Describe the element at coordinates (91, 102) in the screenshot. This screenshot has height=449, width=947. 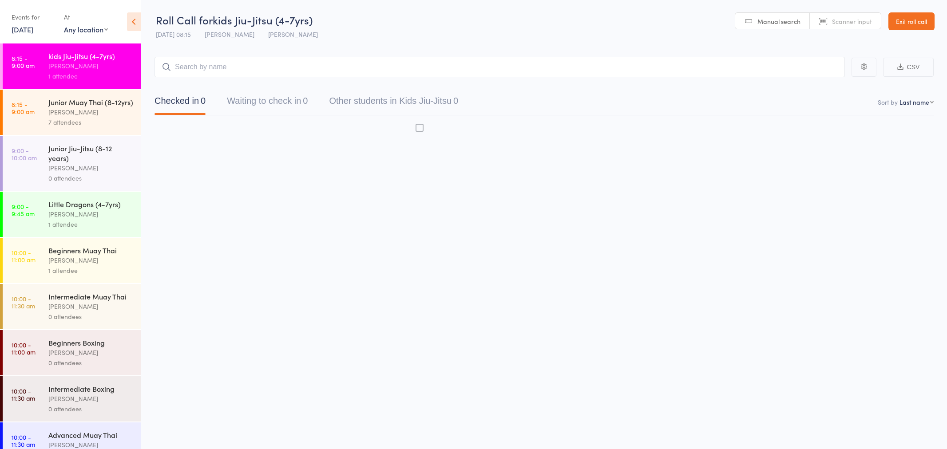
I see `div: Junior Muay Thai (8-12yrs)` at that location.